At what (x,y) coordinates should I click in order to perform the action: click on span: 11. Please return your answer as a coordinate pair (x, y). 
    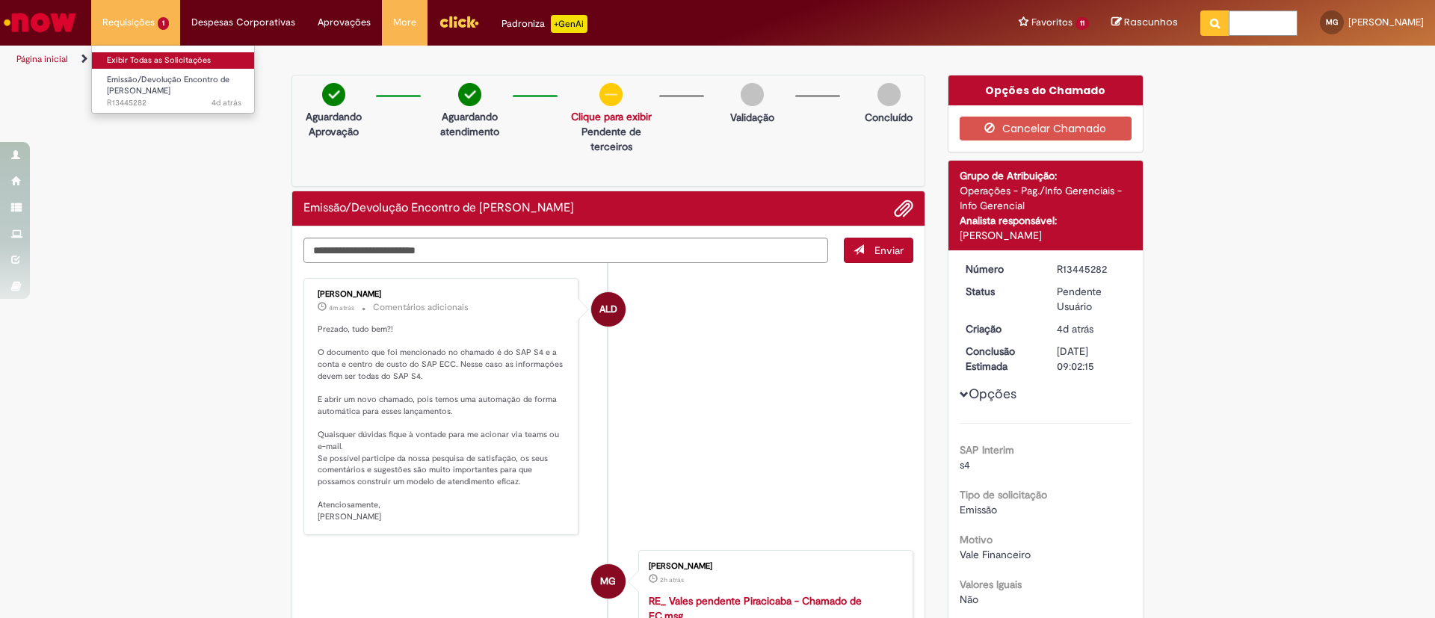
    Looking at the image, I should click on (1082, 23).